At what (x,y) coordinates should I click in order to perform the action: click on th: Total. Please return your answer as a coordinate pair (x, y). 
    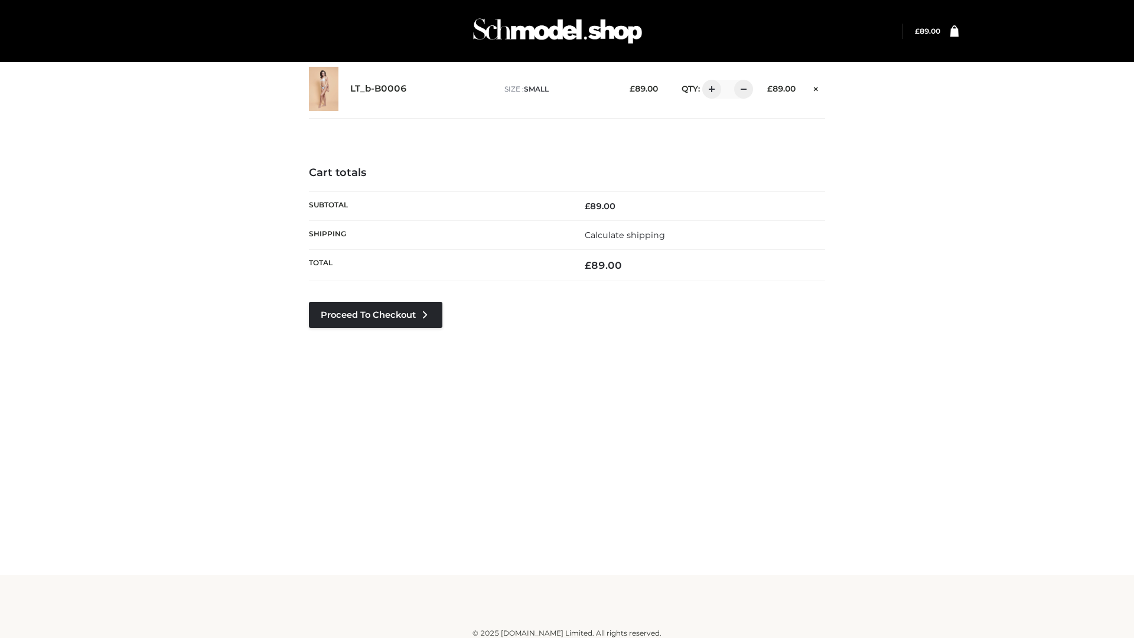
    Looking at the image, I should click on (437, 265).